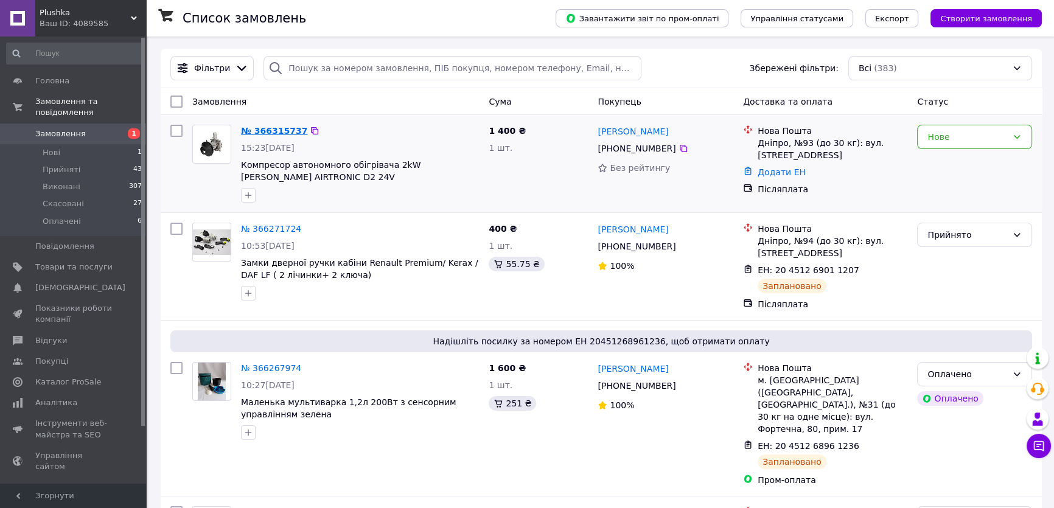 The width and height of the screenshot is (1054, 508). Describe the element at coordinates (51, 341) in the screenshot. I see `span: Відгуки` at that location.